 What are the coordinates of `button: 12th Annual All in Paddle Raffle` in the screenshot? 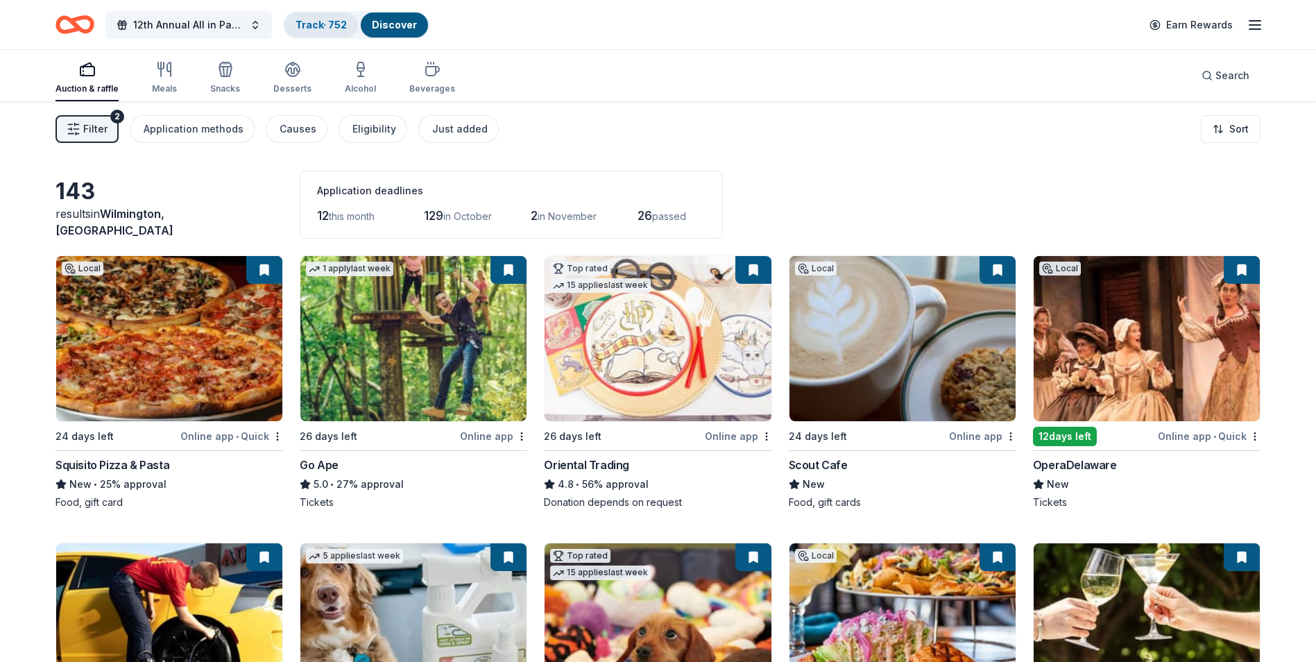 It's located at (189, 25).